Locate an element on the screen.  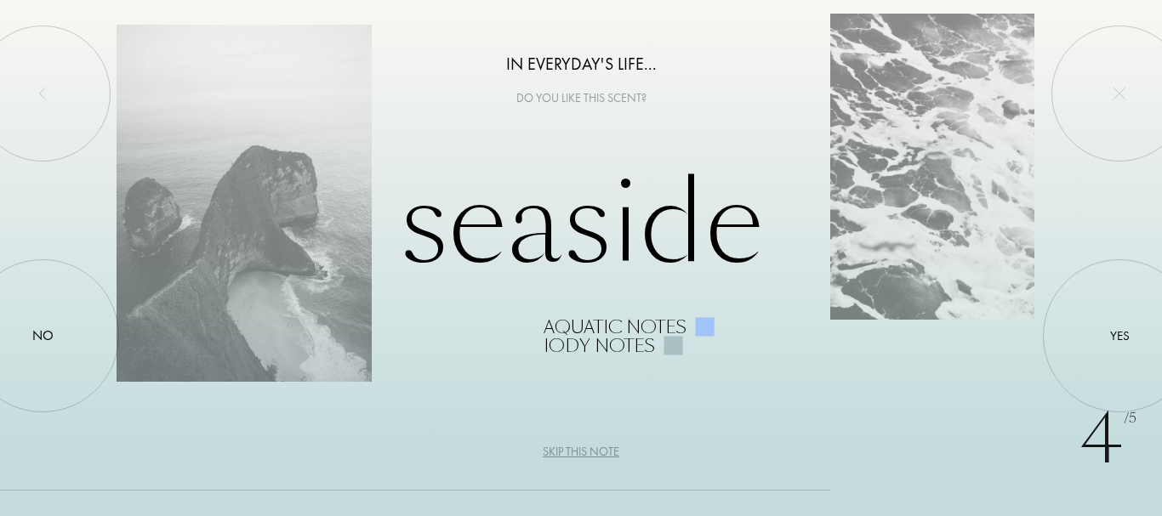
img: quit_onboard.svg is located at coordinates (1119, 94).